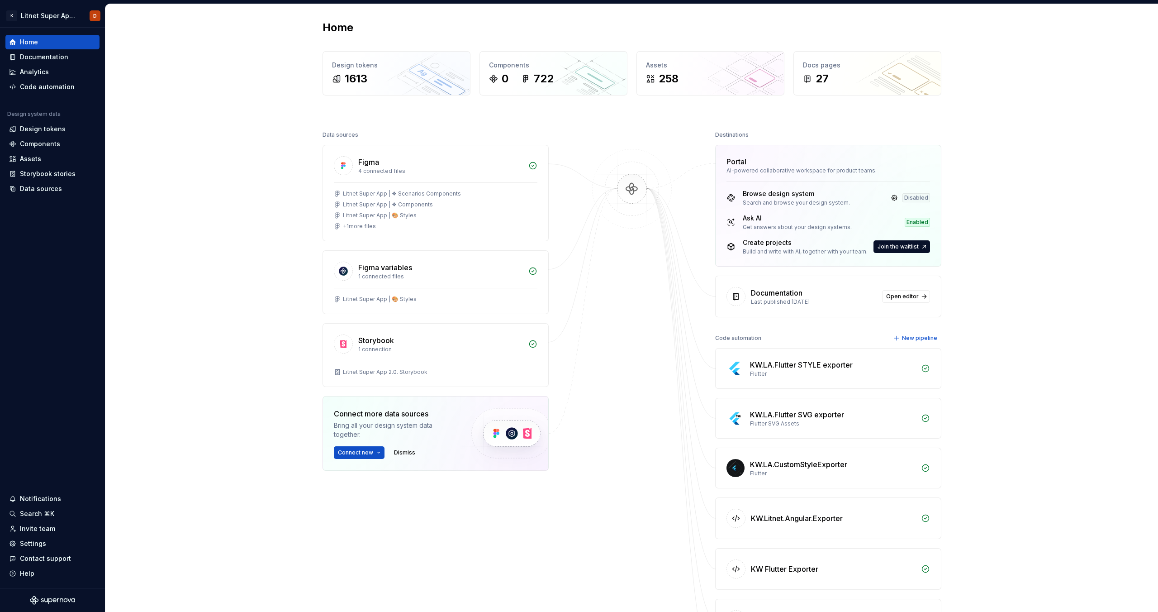 This screenshot has height=612, width=1158. I want to click on div: Home, so click(29, 42).